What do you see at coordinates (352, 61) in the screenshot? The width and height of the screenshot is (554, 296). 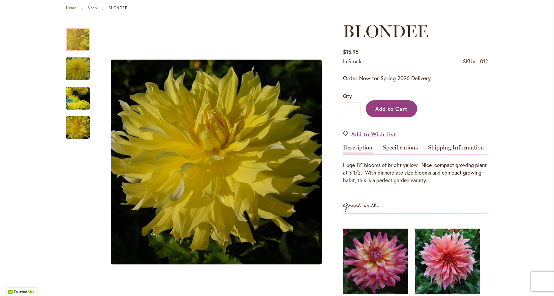 I see `div: Availability` at bounding box center [352, 61].